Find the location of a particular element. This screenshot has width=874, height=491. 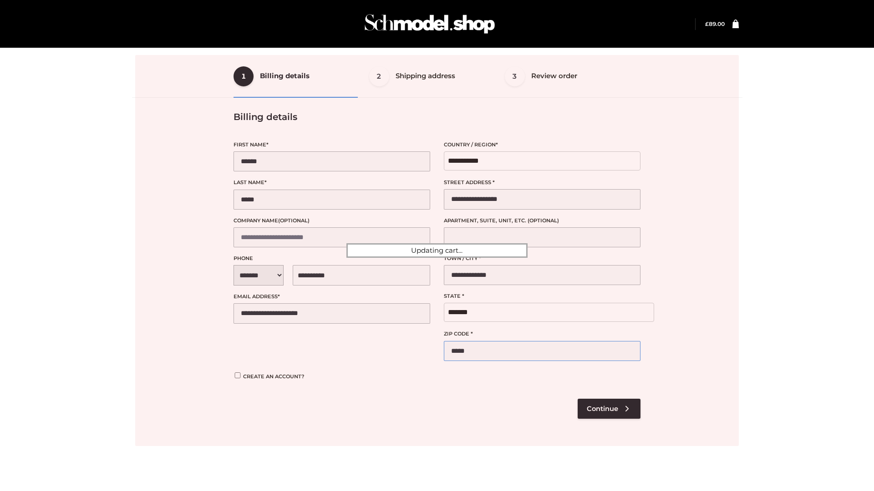

a: £89.00 is located at coordinates (714, 24).